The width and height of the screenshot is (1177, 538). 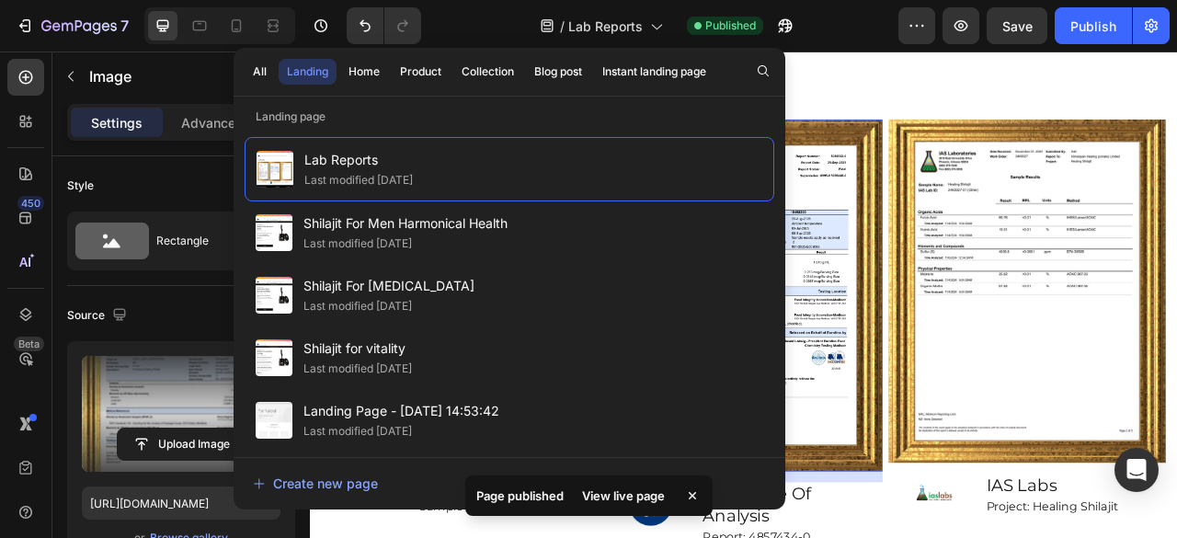 What do you see at coordinates (80, 186) in the screenshot?
I see `div: Style` at bounding box center [80, 186].